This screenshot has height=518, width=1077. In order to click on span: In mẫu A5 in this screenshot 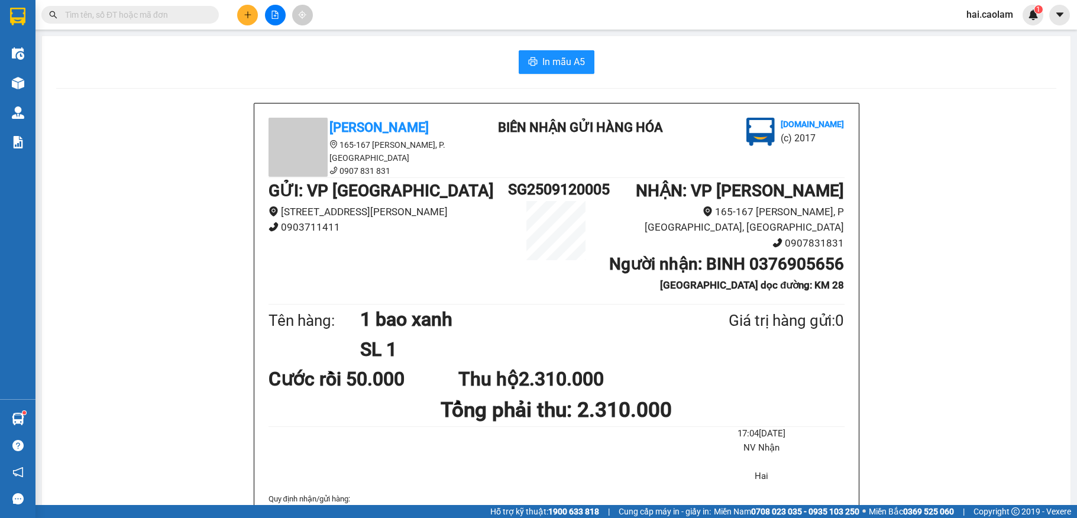, I will do `click(563, 61)`.